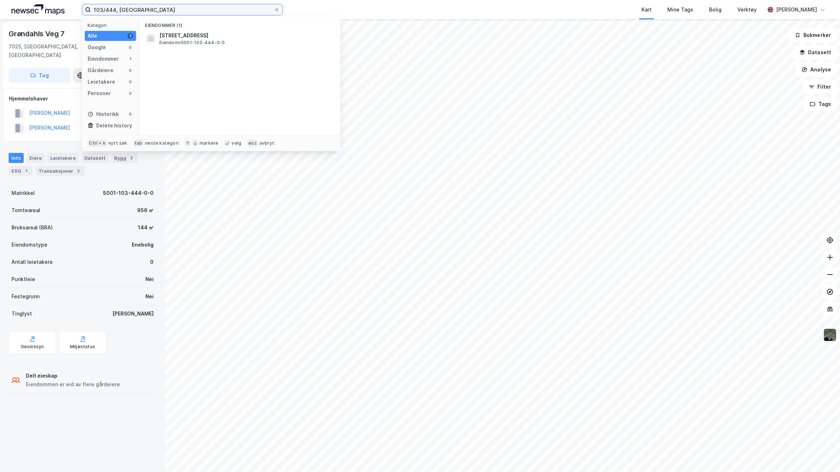 This screenshot has height=472, width=840. What do you see at coordinates (830, 335) in the screenshot?
I see `img: 9k=` at bounding box center [830, 335].